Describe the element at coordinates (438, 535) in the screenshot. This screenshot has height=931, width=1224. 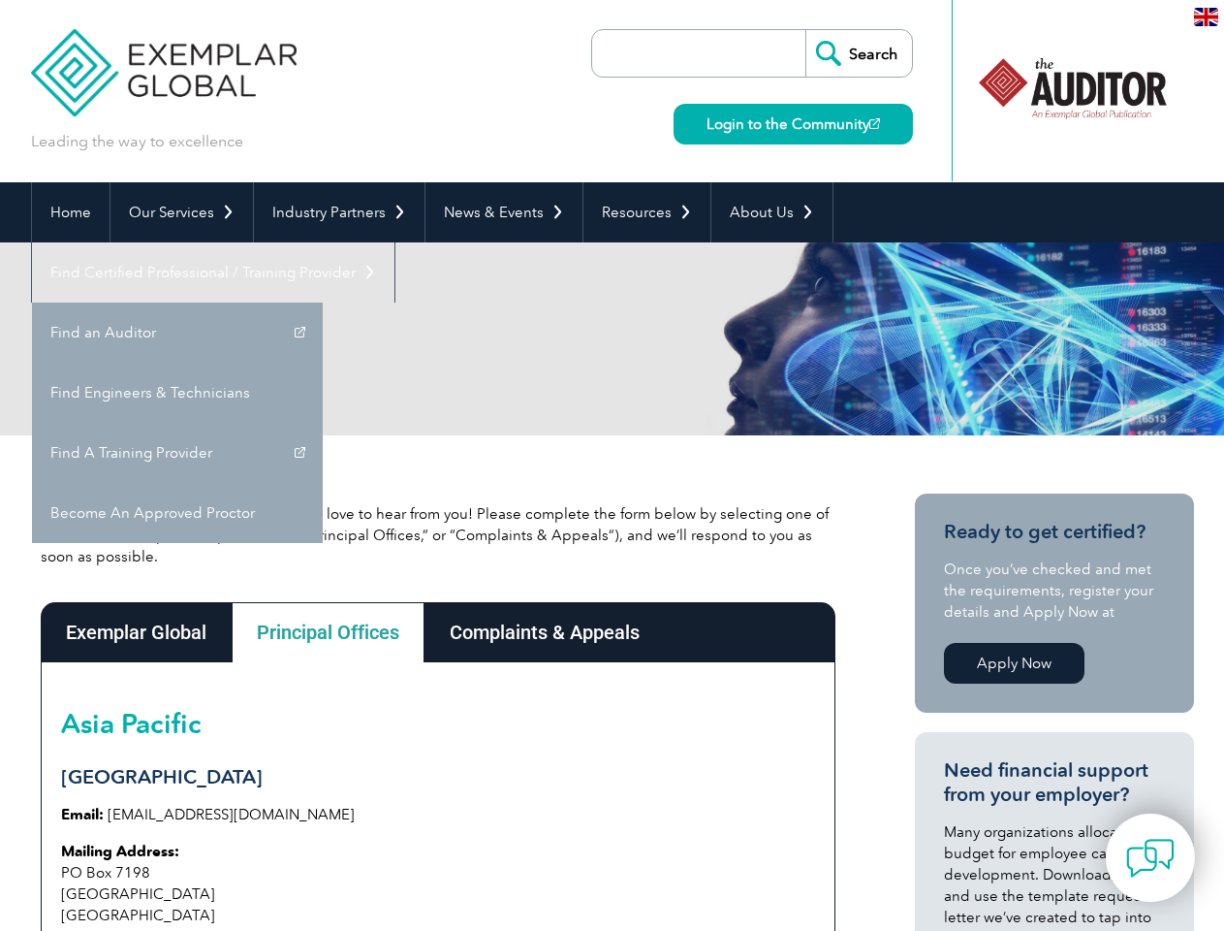
I see `p: Have a question or feedback for us? We’d love to hear from you! Please complete the form below by...` at that location.